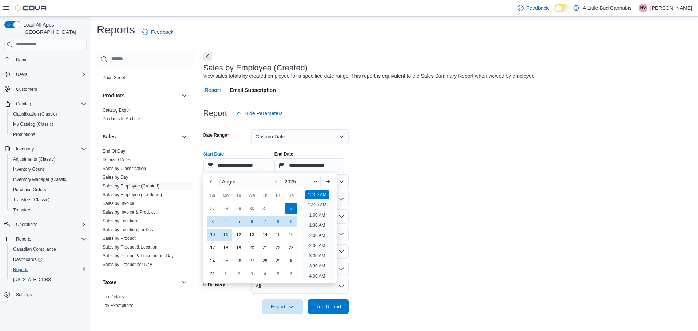 This screenshot has height=331, width=698. Describe the element at coordinates (252, 261) in the screenshot. I see `div: day-27` at that location.